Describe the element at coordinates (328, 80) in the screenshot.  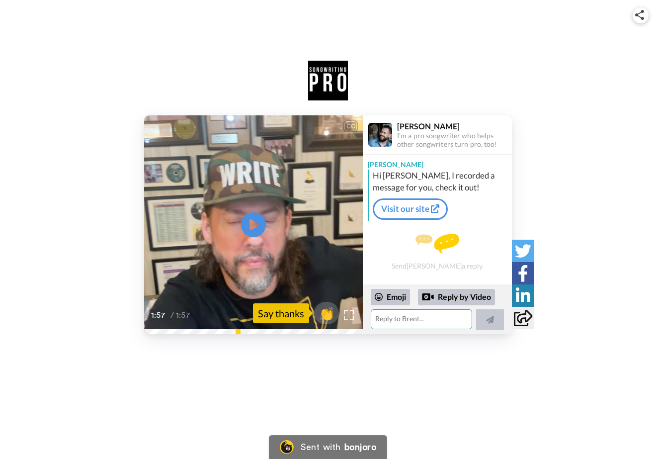
I see `img: logo` at that location.